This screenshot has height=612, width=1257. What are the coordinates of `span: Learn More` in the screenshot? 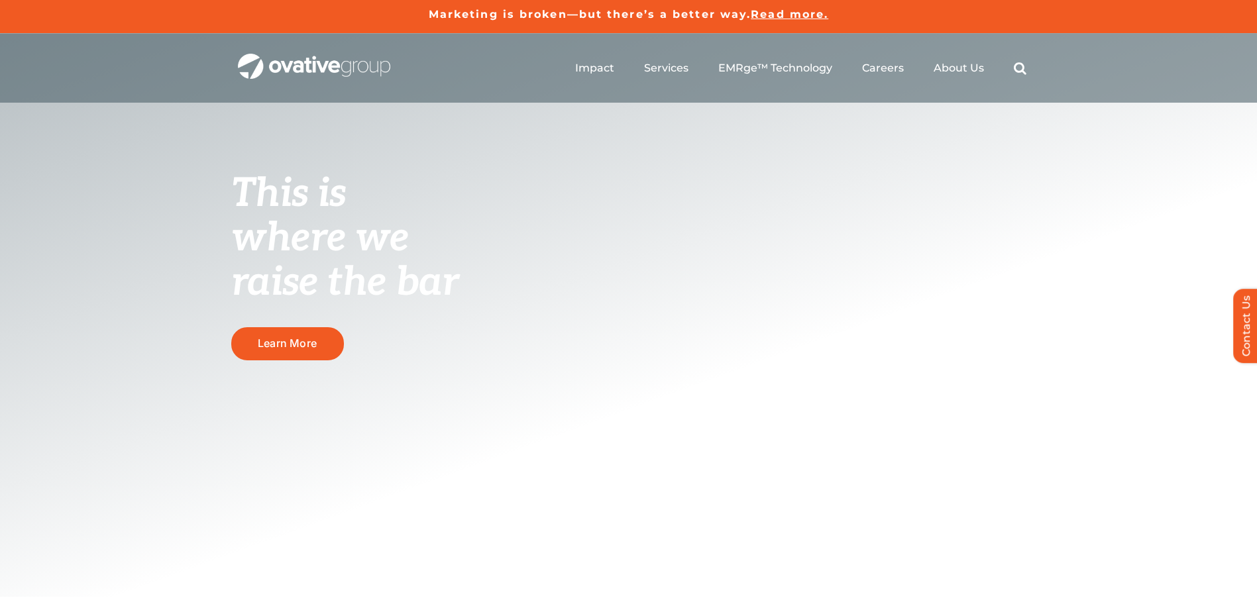 It's located at (287, 343).